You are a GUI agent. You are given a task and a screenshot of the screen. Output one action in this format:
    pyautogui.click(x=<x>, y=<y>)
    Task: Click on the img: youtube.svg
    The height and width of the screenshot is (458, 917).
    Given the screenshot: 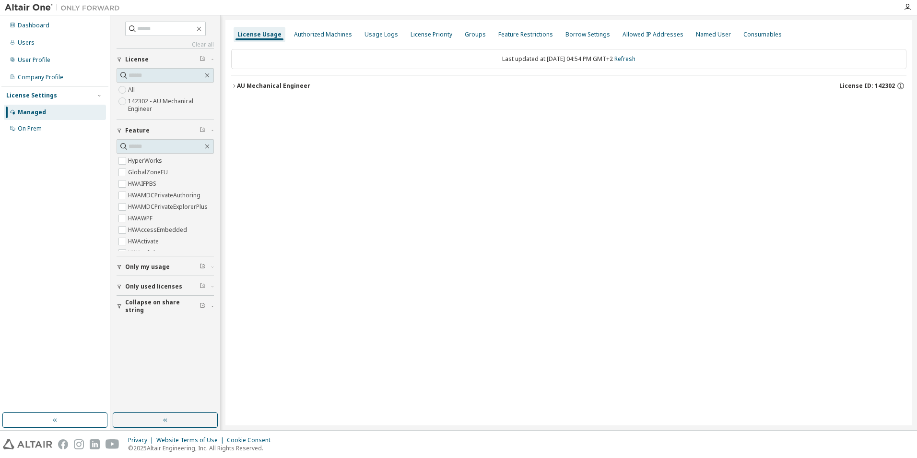 What is the action you would take?
    pyautogui.click(x=112, y=444)
    